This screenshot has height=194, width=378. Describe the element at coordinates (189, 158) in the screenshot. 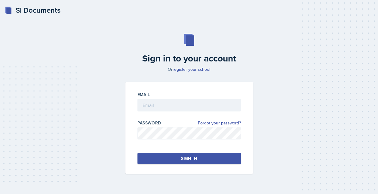

I see `button: Sign in` at that location.